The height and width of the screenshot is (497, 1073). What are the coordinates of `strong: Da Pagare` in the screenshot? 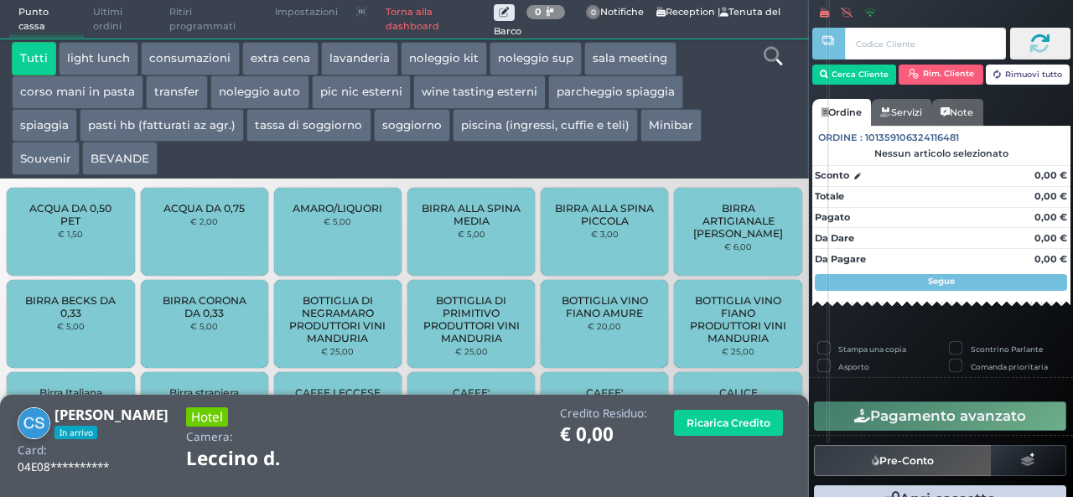 It's located at (840, 259).